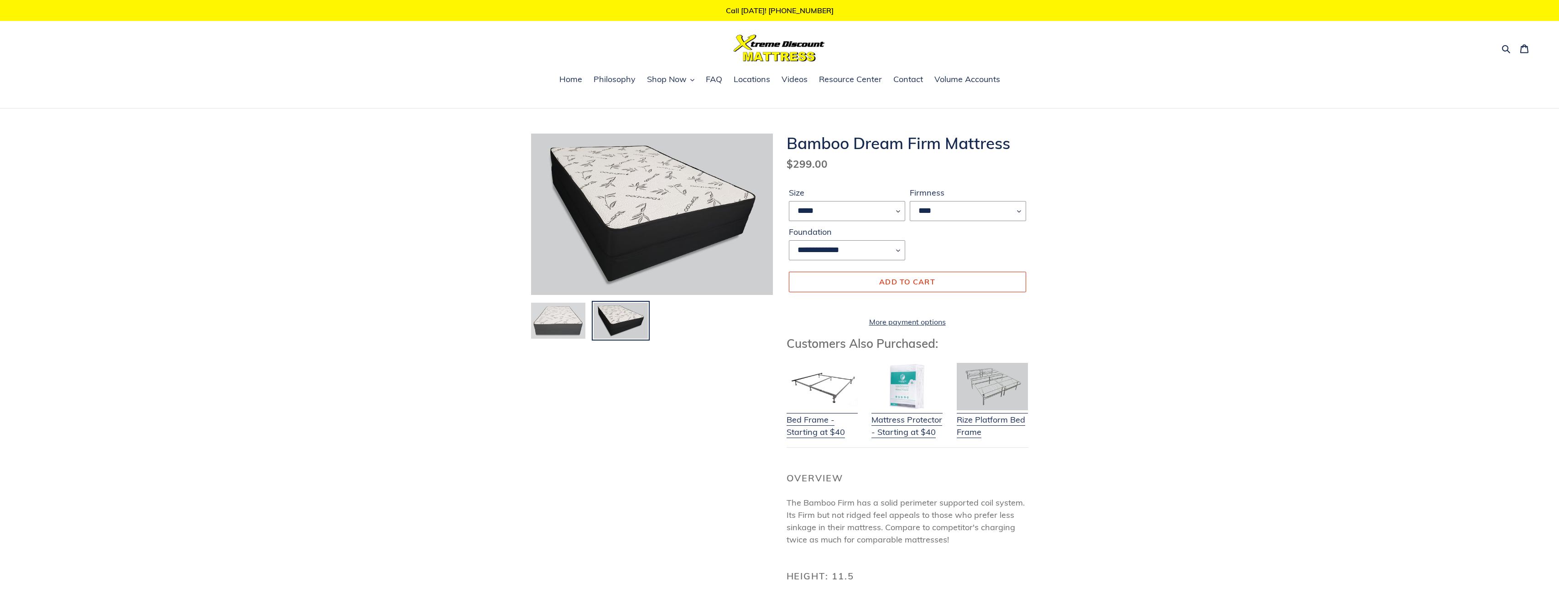  What do you see at coordinates (906, 521) in the screenshot?
I see `span: The Bamboo Firm has a solid perimeter supported coil system. Its Firm but not ridged feel appeals...` at bounding box center [906, 521].